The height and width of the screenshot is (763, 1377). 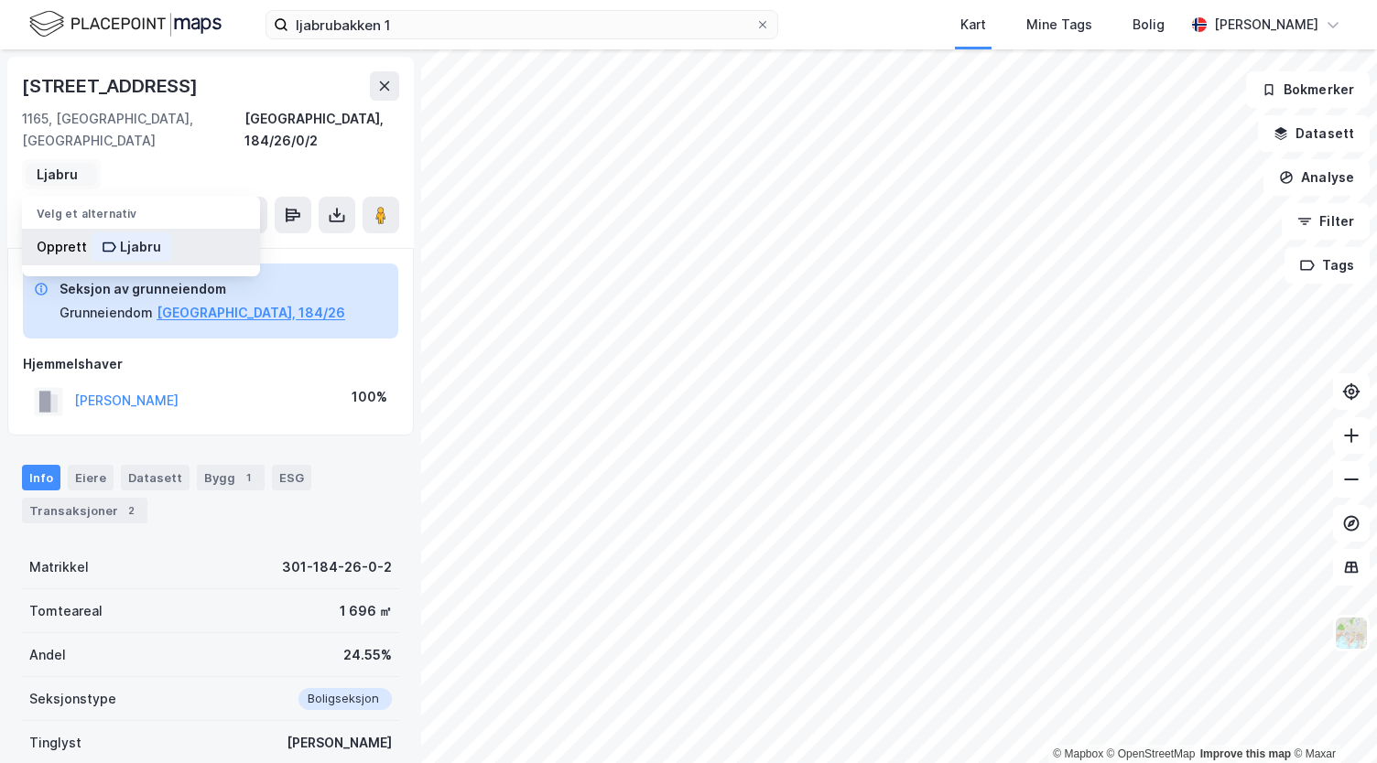 What do you see at coordinates (1077, 754) in the screenshot?
I see `a: Mapbox` at bounding box center [1077, 754].